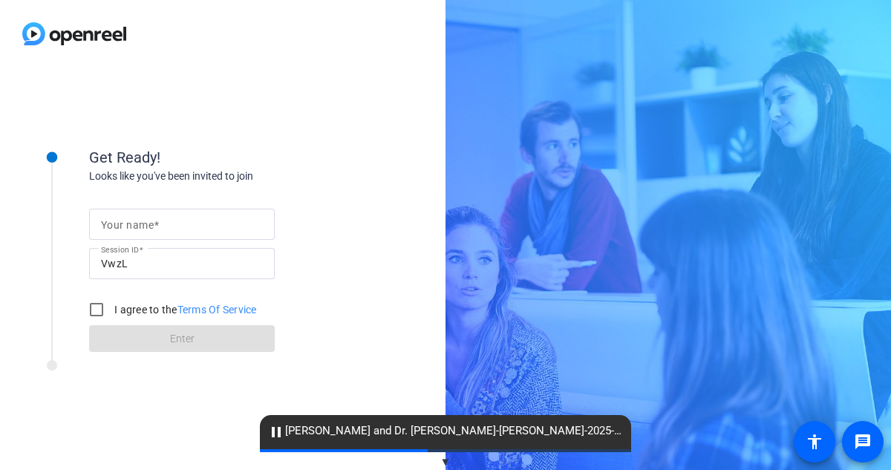 This screenshot has width=891, height=470. What do you see at coordinates (238, 176) in the screenshot?
I see `div: Looks like you've been invited to join` at bounding box center [238, 176].